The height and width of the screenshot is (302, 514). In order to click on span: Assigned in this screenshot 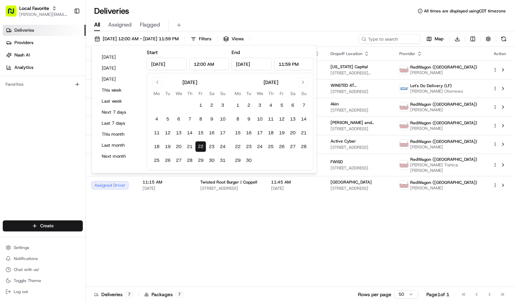, I will do `click(120, 25)`.